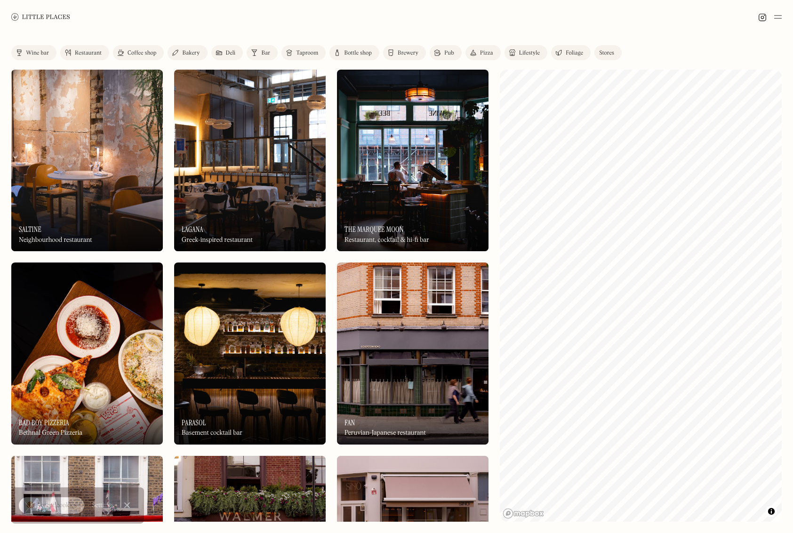 The width and height of the screenshot is (793, 533). I want to click on div: Stores, so click(607, 53).